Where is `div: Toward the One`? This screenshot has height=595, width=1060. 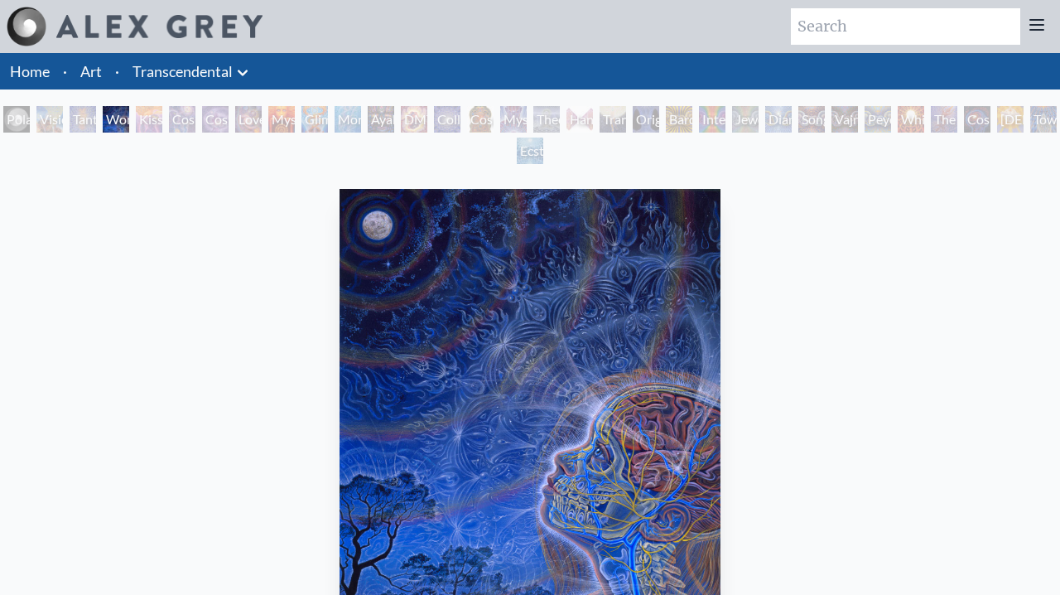
div: Toward the One is located at coordinates (1043, 119).